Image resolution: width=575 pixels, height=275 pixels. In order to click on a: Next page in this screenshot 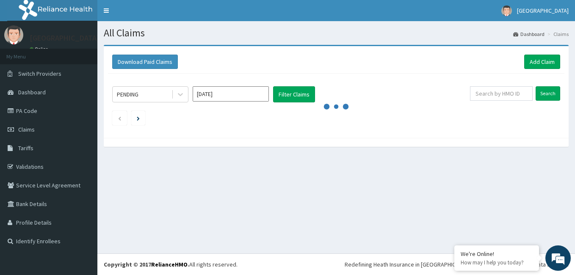, I will do `click(138, 118)`.